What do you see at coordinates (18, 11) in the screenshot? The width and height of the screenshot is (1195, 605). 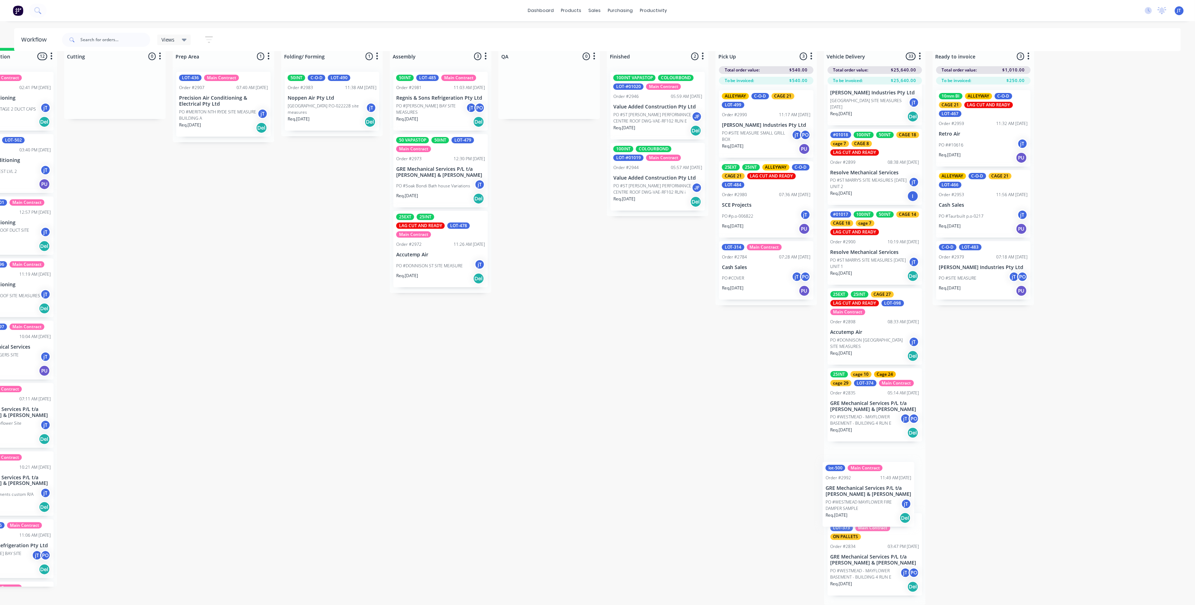 I see `img: Factory` at bounding box center [18, 11].